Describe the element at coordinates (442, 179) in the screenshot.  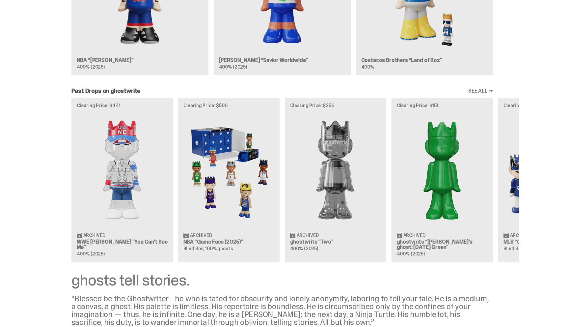
I see `a: Clearing Price: $151 Schrödinger's ghost: Sunday Green Archived` at that location.